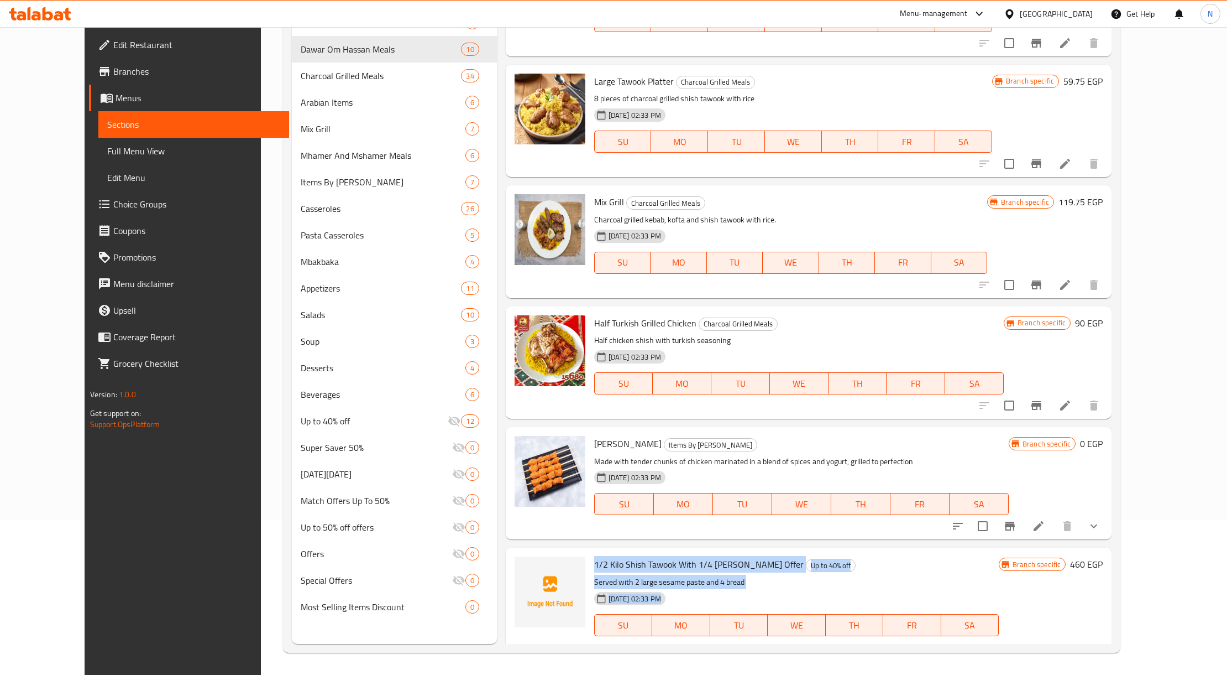 The height and width of the screenshot is (675, 1227). What do you see at coordinates (1010, 164) in the screenshot?
I see `span: Select to update` at bounding box center [1010, 164].